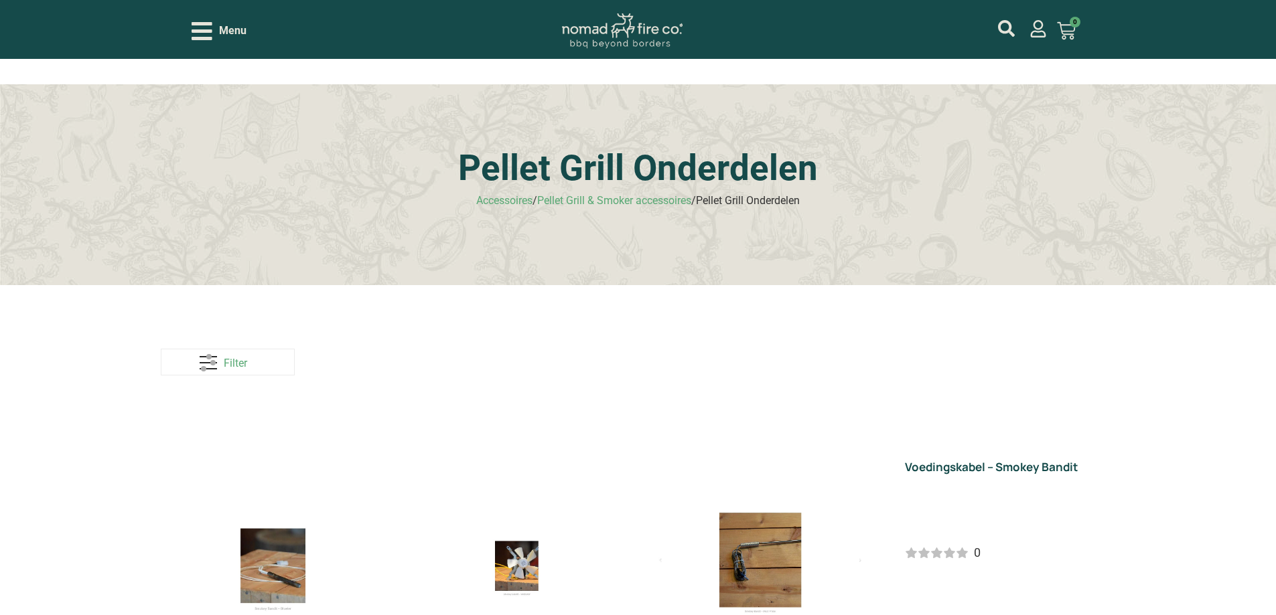 The height and width of the screenshot is (615, 1276). I want to click on h1: Pellet Grill Onderdelen, so click(637, 168).